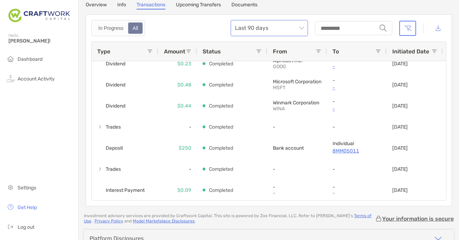  I want to click on p: Bank account, so click(297, 148).